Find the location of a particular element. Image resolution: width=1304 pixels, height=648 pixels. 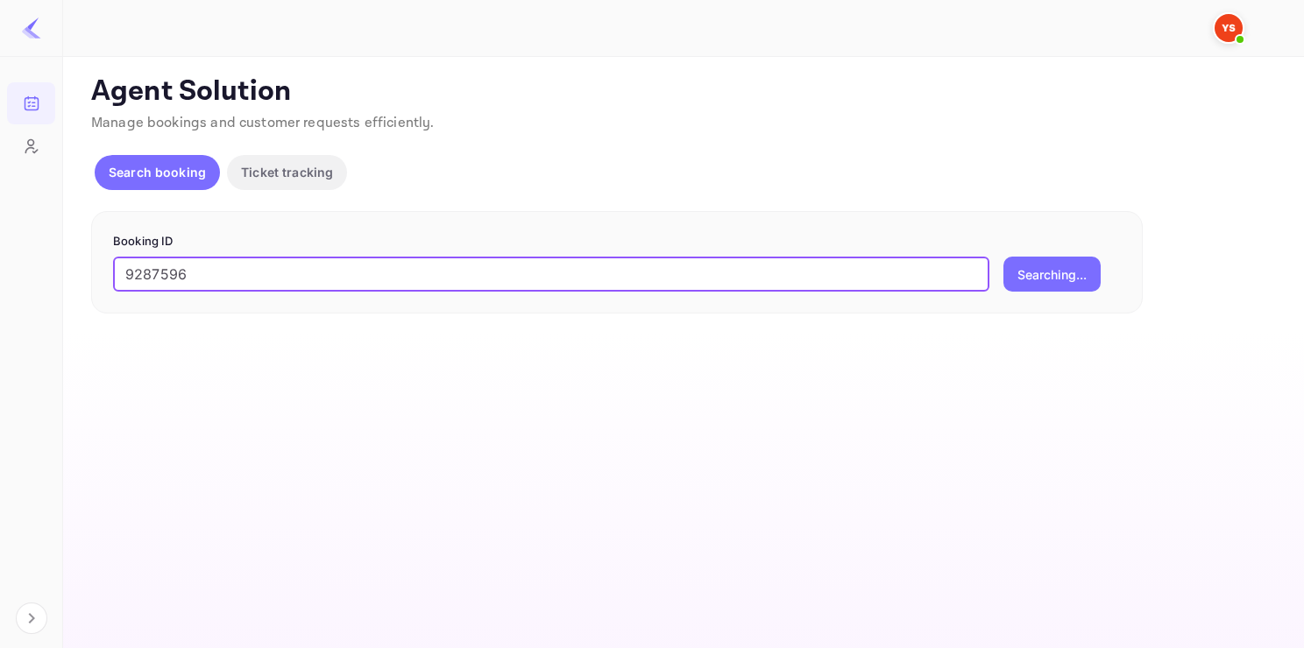

p: Ticket tracking is located at coordinates (287, 172).